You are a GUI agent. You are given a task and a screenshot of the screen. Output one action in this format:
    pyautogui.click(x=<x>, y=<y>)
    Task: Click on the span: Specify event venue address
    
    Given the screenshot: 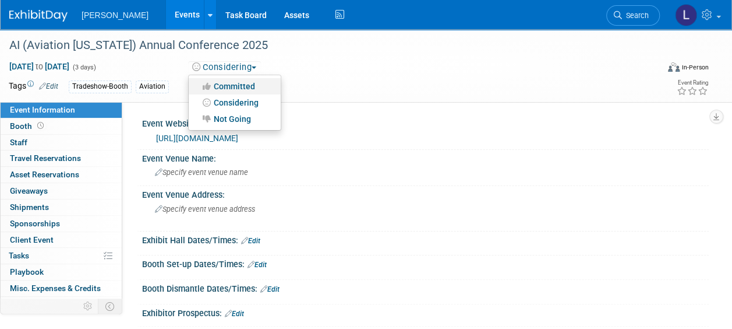 What is the action you would take?
    pyautogui.click(x=205, y=209)
    